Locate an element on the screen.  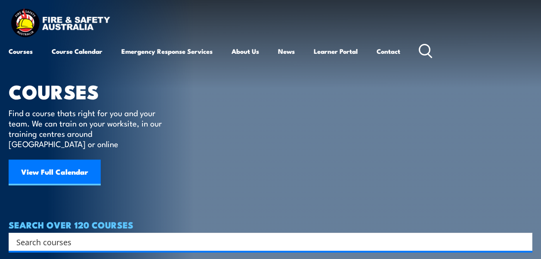
input: Search input is located at coordinates (265, 242).